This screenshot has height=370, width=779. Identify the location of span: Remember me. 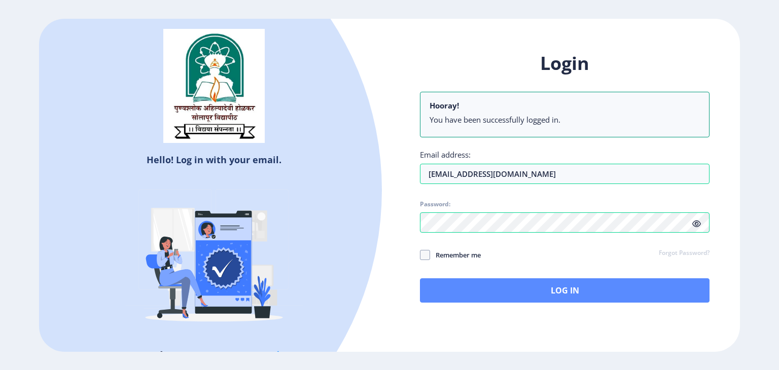
(456, 255).